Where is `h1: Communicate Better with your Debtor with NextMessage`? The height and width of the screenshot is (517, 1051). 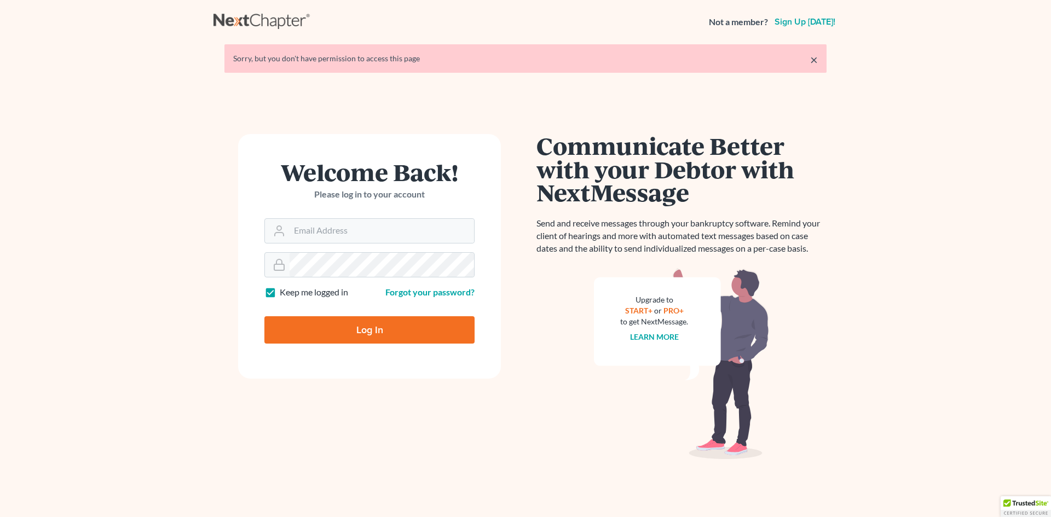
h1: Communicate Better with your Debtor with NextMessage is located at coordinates (682, 169).